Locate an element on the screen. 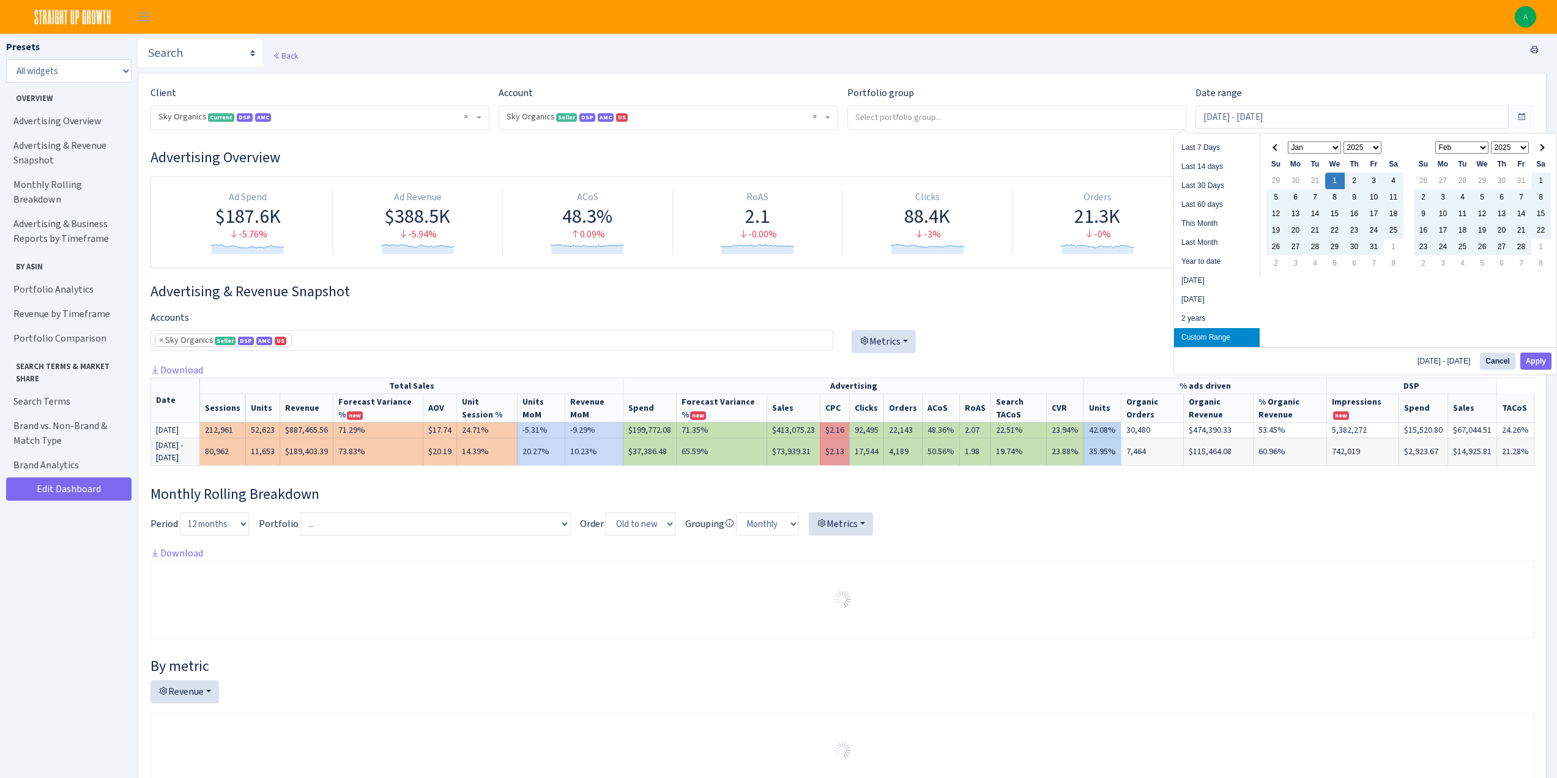 The width and height of the screenshot is (1557, 778). th: Clicks is located at coordinates (866, 408).